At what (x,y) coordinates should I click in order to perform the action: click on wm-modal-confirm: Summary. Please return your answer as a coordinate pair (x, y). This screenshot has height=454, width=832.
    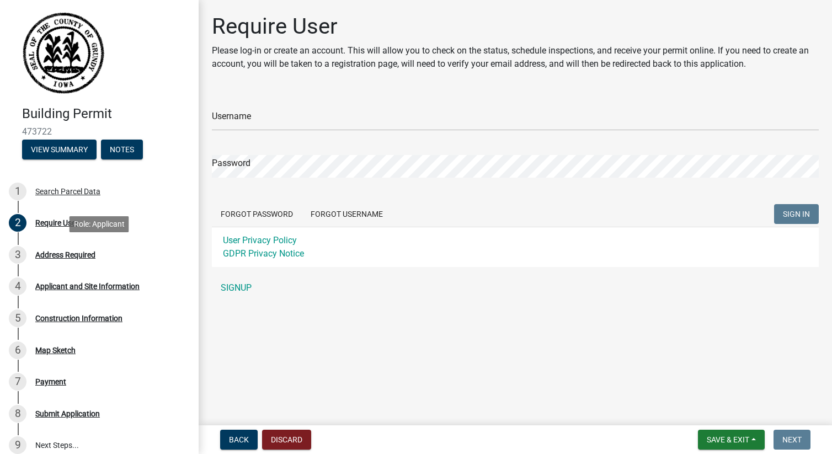
    Looking at the image, I should click on (59, 150).